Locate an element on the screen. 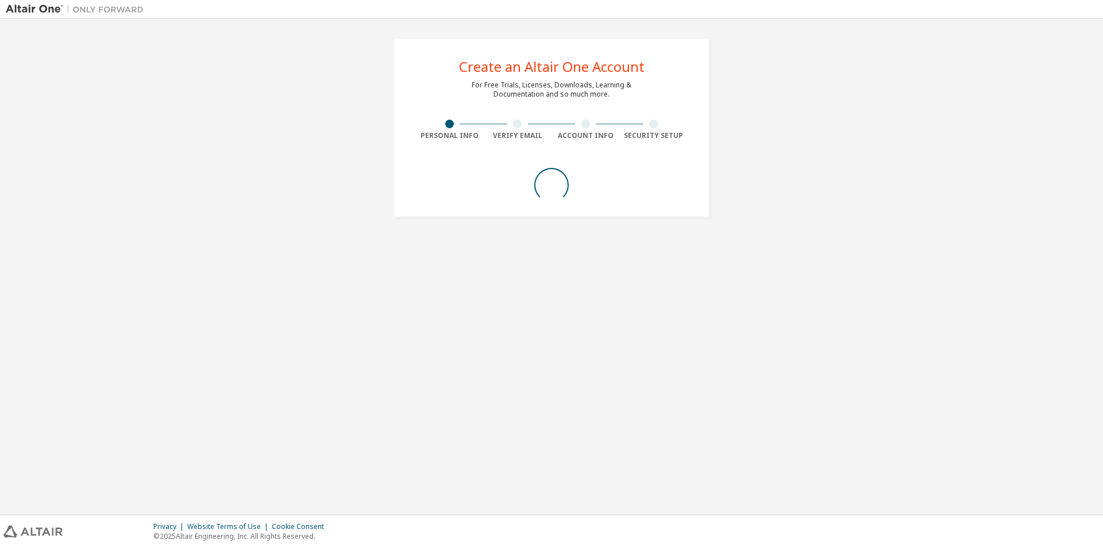  img: altair_logo.svg is located at coordinates (33, 531).